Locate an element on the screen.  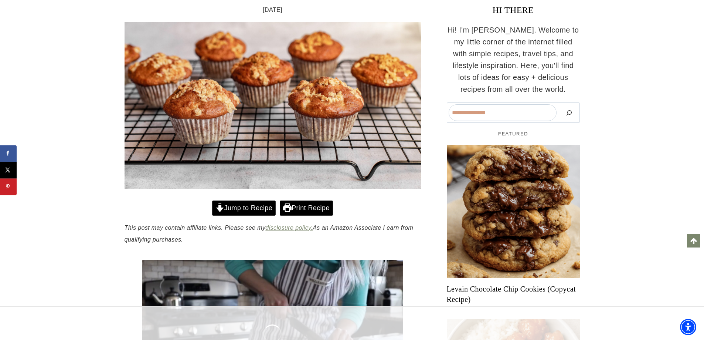
button: Search is located at coordinates (569, 112).